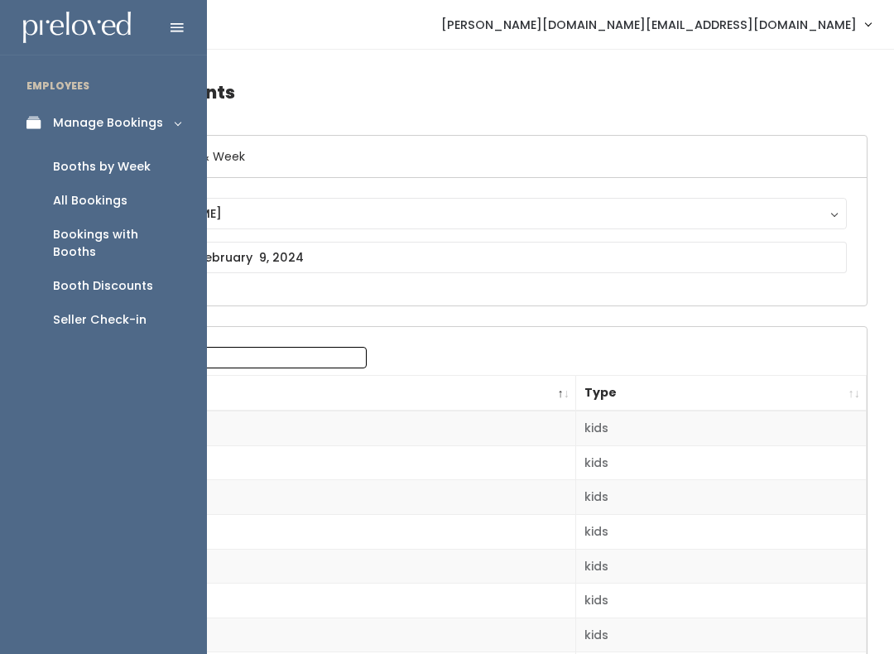 The height and width of the screenshot is (654, 894). Describe the element at coordinates (117, 243) in the screenshot. I see `div: Bookings with Booths` at that location.